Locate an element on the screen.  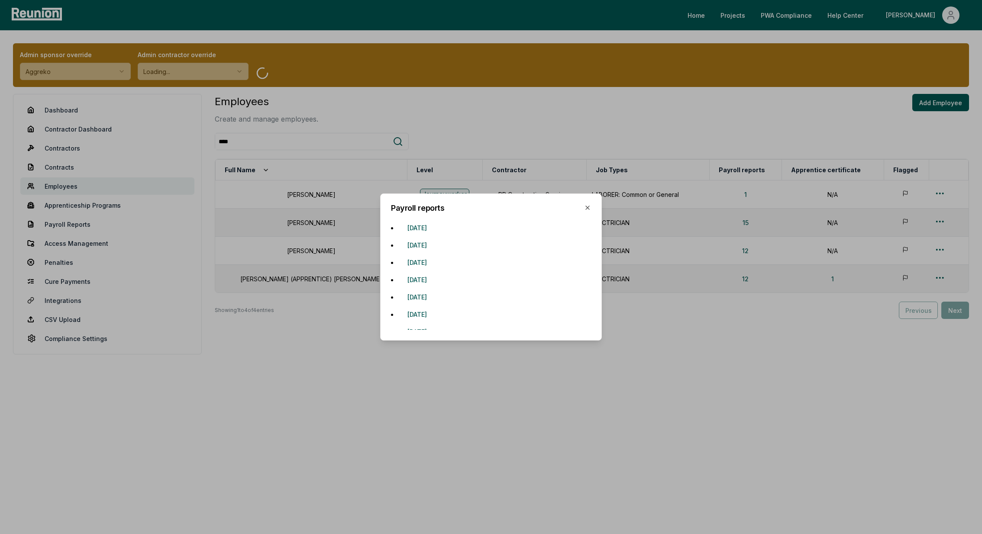
h2: Payroll reports is located at coordinates (491, 208).